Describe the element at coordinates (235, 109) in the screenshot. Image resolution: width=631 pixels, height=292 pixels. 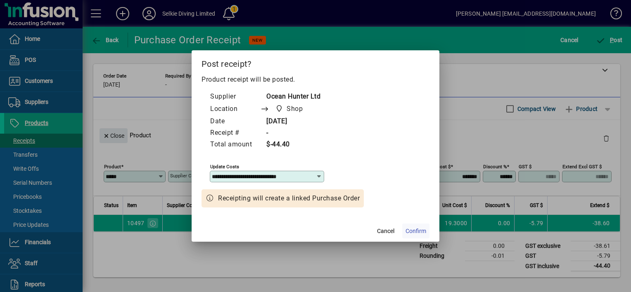
I see `td: Location` at that location.